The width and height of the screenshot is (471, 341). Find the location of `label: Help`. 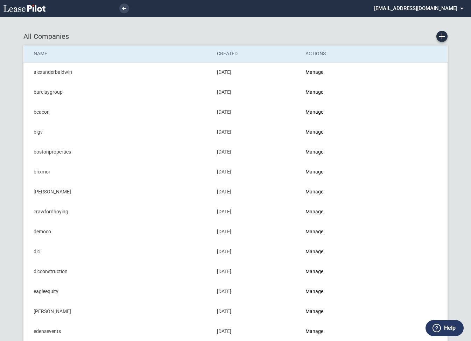

label: Help is located at coordinates (449, 328).